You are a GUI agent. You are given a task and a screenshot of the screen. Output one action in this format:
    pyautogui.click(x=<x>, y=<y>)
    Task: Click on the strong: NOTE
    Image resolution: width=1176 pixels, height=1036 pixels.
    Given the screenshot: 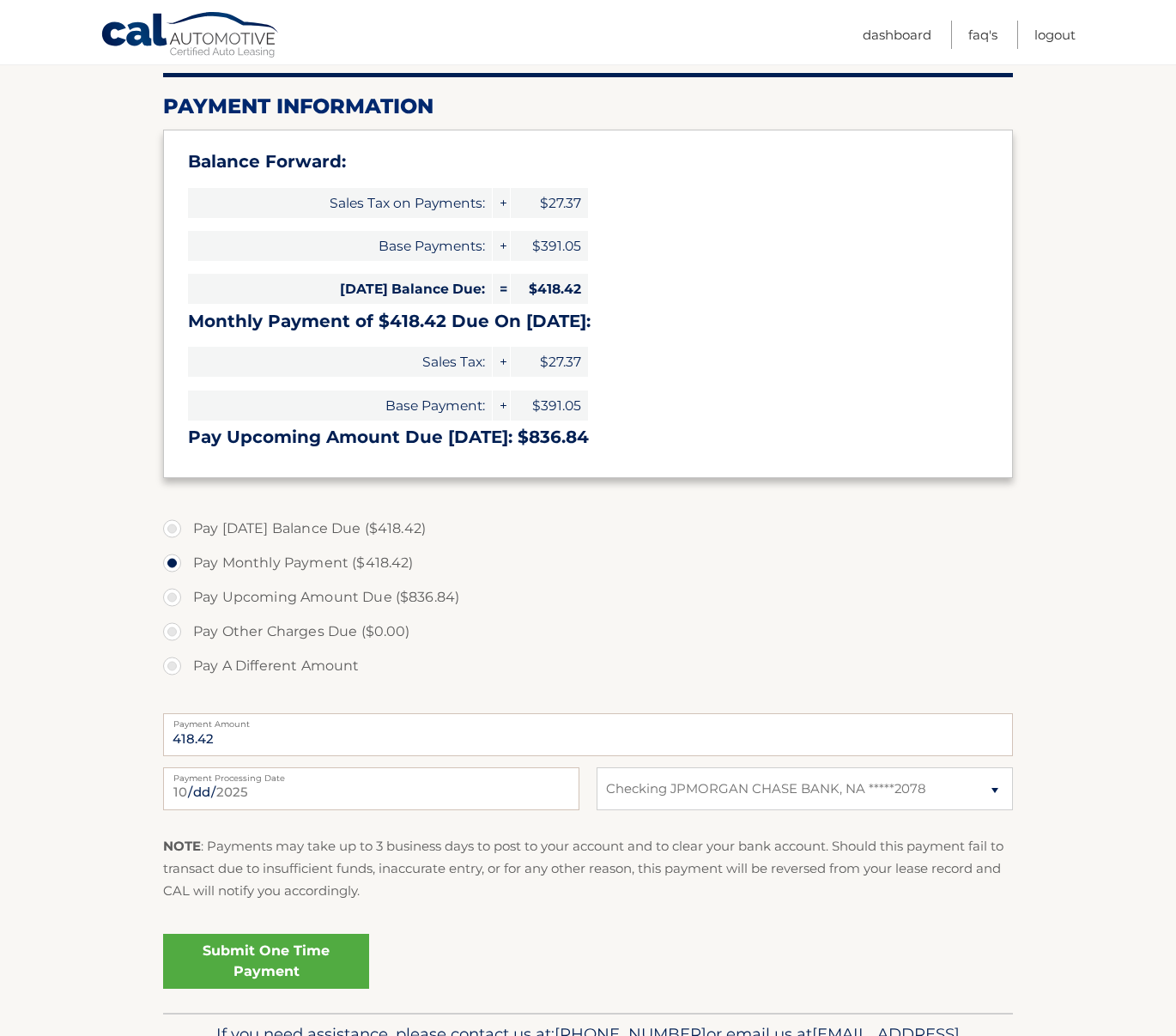 What is the action you would take?
    pyautogui.click(x=182, y=846)
    